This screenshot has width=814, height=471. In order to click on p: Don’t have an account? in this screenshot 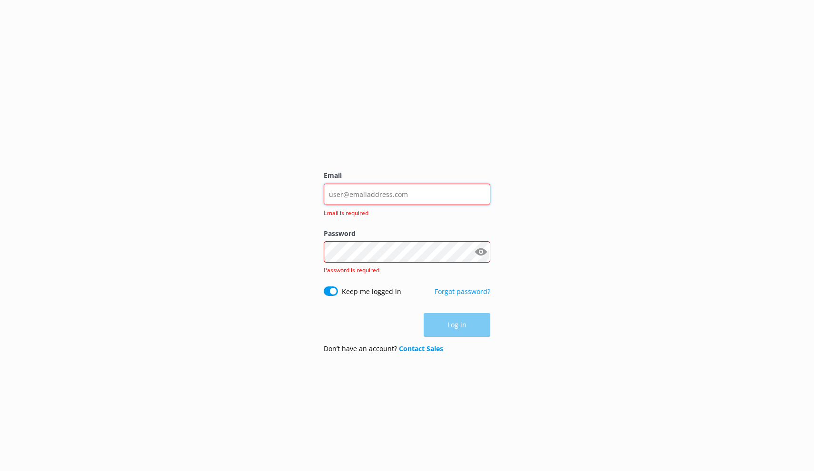, I will do `click(383, 349)`.